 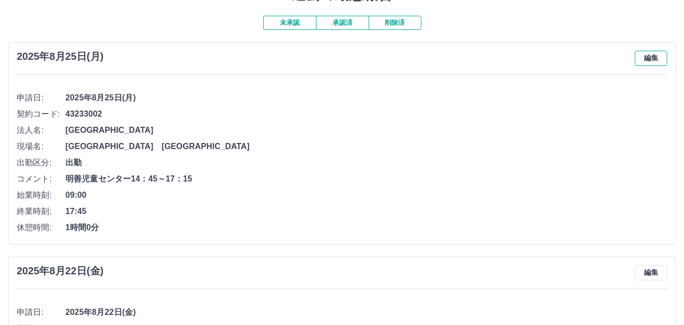 What do you see at coordinates (41, 228) in the screenshot?
I see `span: 休憩時間:` at bounding box center [41, 228].